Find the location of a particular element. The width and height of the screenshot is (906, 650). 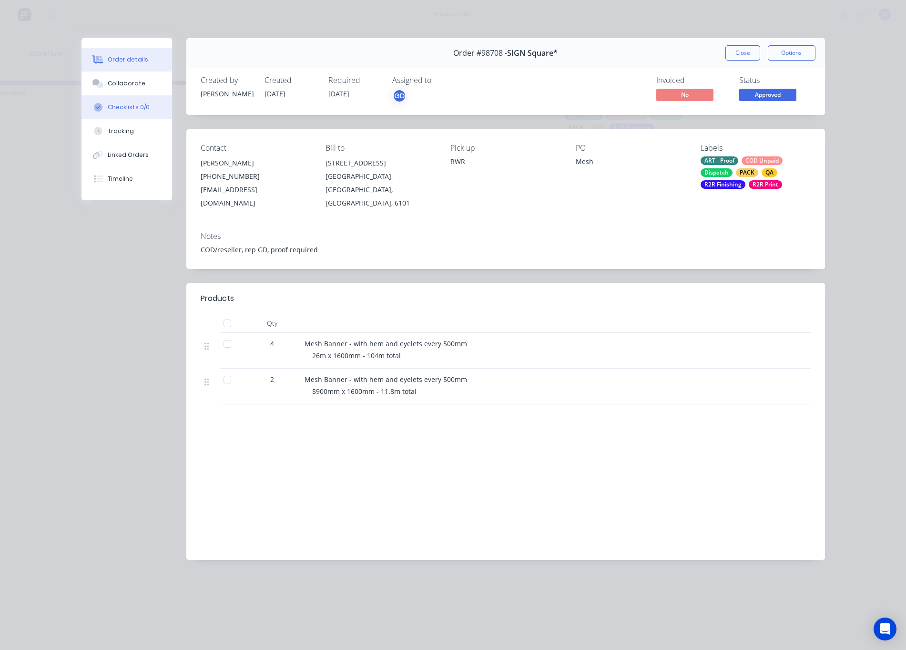

div: Assigned to is located at coordinates (440, 80).